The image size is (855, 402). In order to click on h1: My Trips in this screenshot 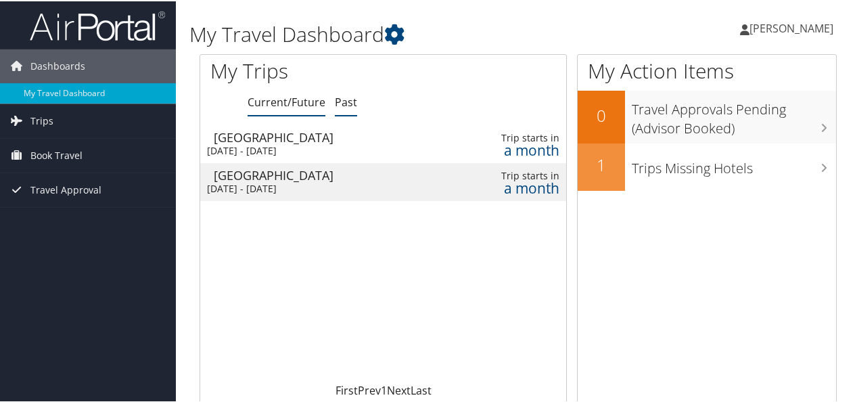, I will do `click(307, 70)`.